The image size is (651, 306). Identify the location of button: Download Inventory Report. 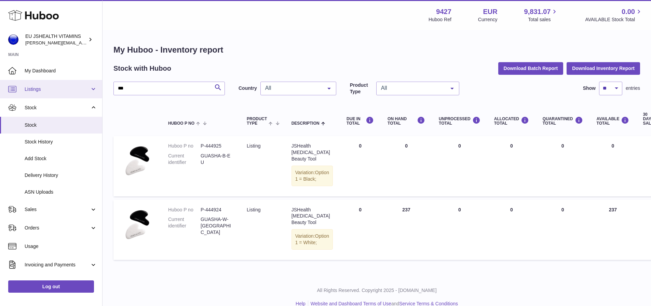
(603, 68).